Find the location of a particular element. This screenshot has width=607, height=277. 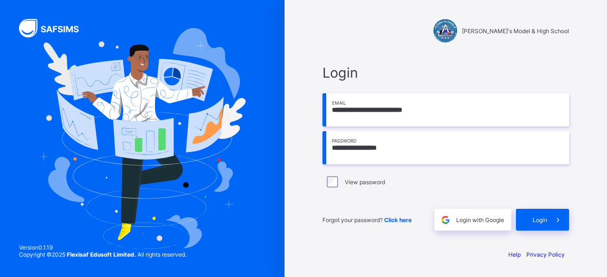

span: Copyright © 2025 All rights reserved. is located at coordinates (102, 255).